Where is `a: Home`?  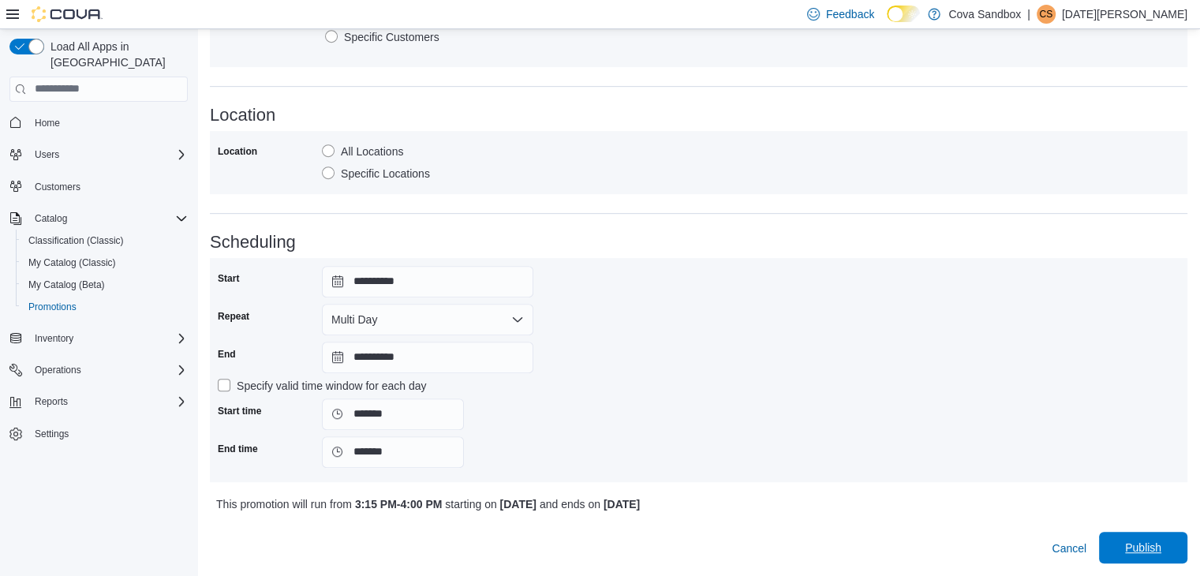
a: Home is located at coordinates (47, 123).